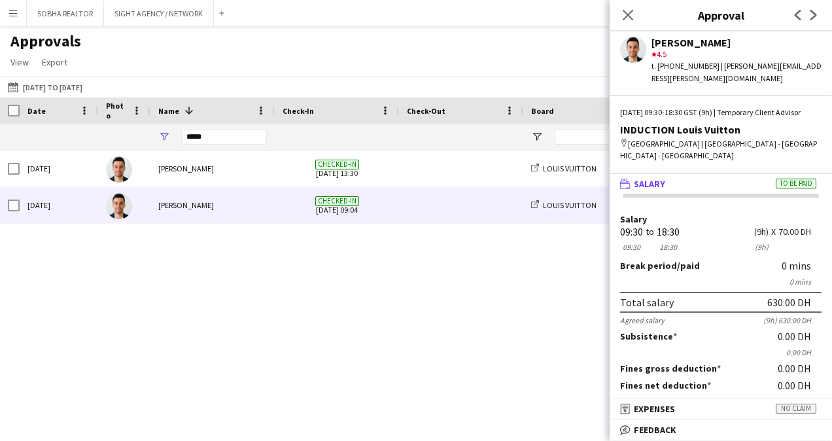 This screenshot has height=441, width=832. Describe the element at coordinates (721, 409) in the screenshot. I see `mat-expansion-panel-header: ExpensesNo claim` at that location.